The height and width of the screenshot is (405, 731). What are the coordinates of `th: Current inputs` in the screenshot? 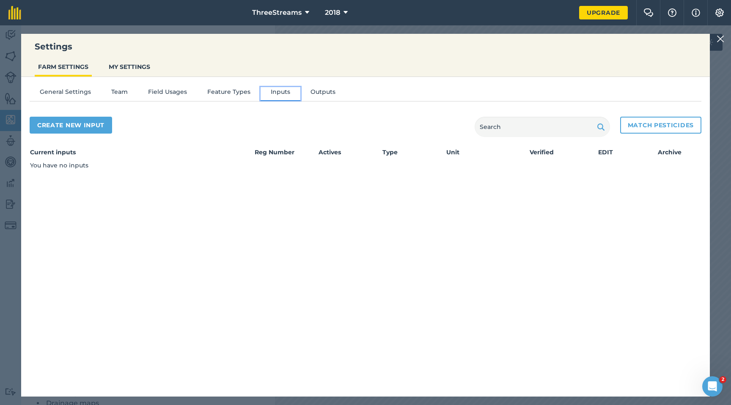 It's located at (141, 153).